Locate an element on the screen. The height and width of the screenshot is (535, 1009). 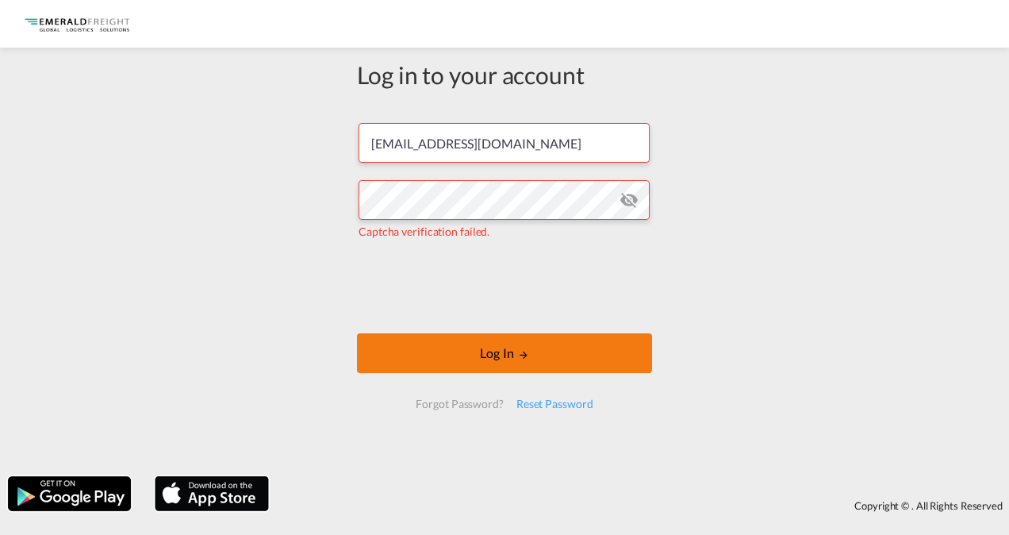
span: Captcha verification failed. is located at coordinates (424, 231).